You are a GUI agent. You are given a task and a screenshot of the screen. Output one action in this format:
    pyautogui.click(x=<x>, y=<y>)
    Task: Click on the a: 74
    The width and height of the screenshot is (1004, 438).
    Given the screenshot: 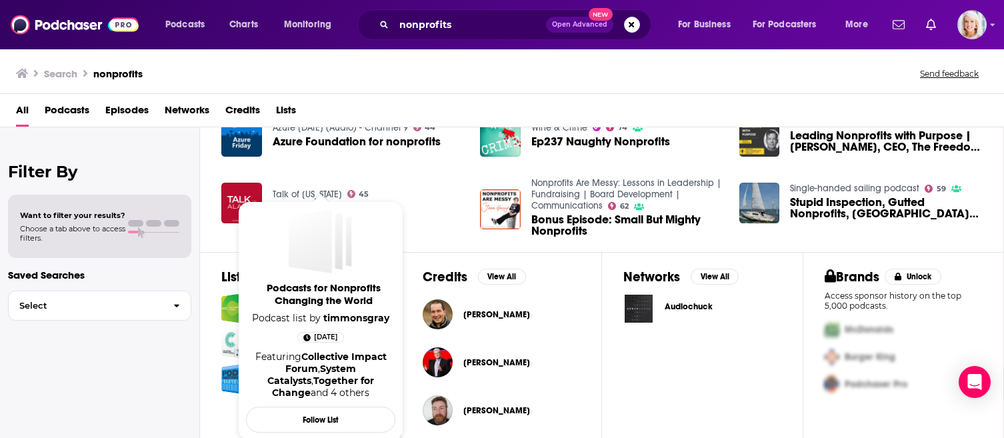 What is the action you would take?
    pyautogui.click(x=616, y=127)
    